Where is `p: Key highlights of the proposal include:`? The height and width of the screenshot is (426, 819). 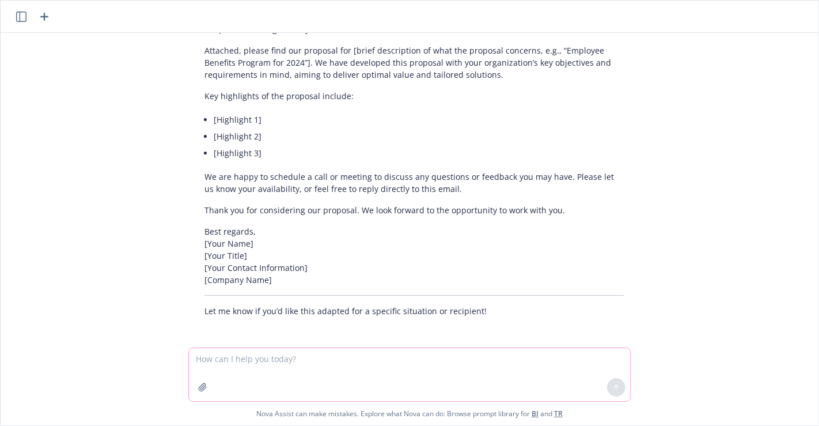
p: Key highlights of the proposal include: is located at coordinates (414, 96).